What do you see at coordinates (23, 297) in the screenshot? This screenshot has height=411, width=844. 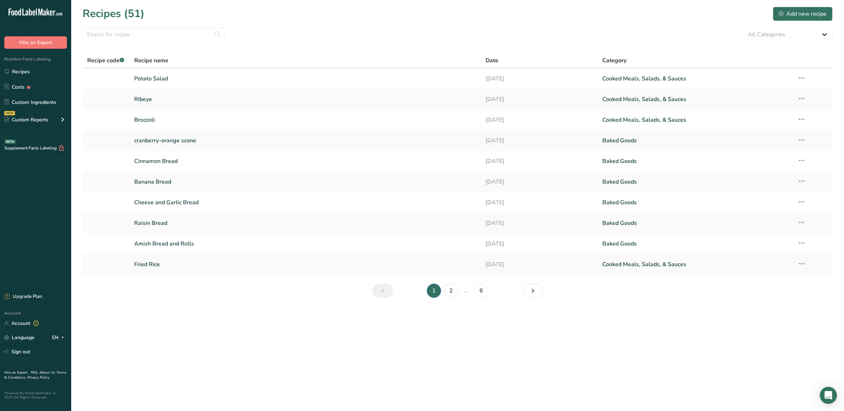 I see `div: Upgrade Plan` at bounding box center [23, 297].